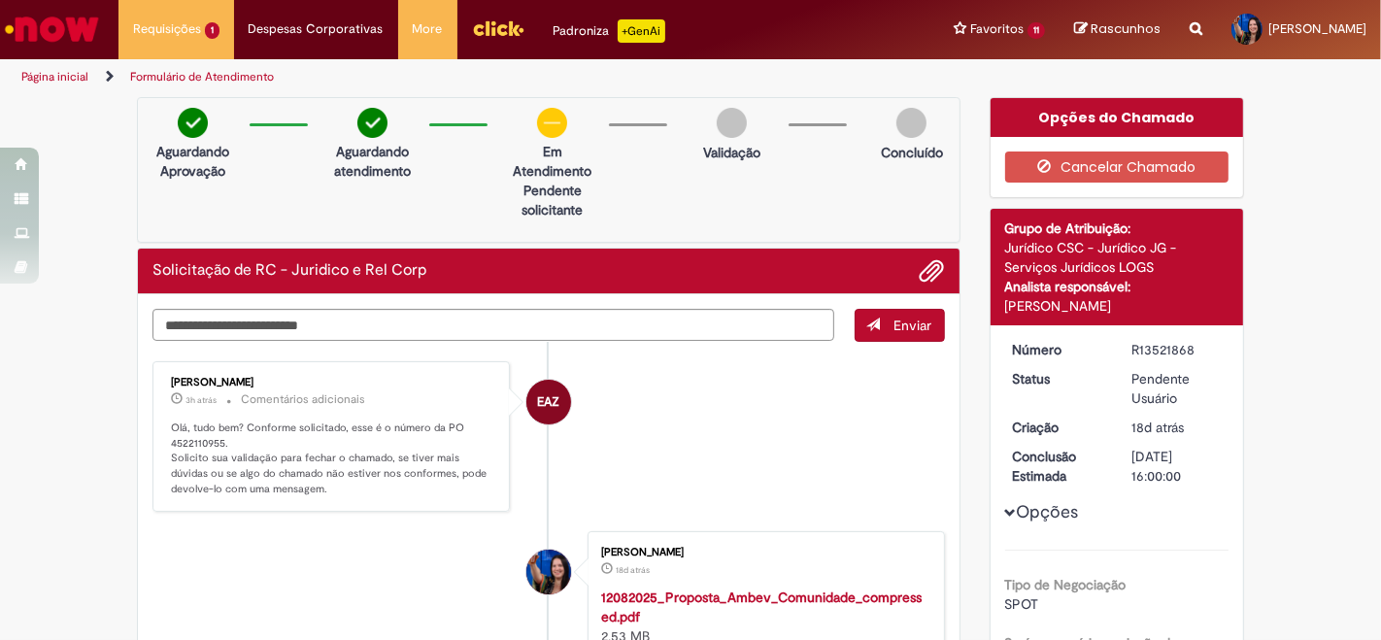  I want to click on p: Olá, tudo bem? Conforme solicitado, esse é o número da PO 4522110955. Solicito sua validação para..., so click(332, 458).